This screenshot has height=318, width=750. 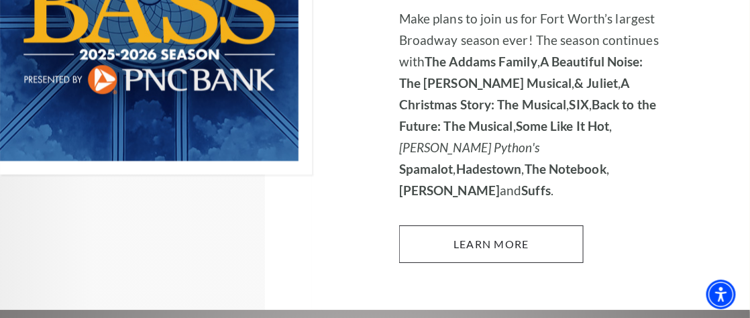 I want to click on div: Accessibility Menu, so click(x=721, y=295).